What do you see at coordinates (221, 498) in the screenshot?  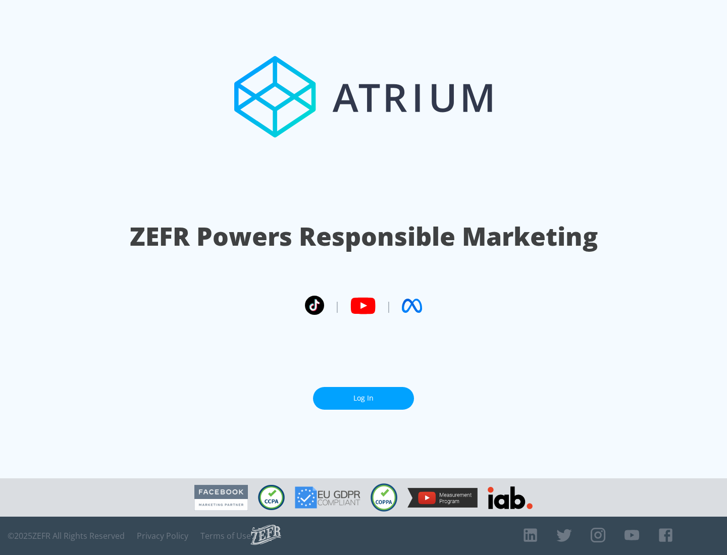 I see `img: Facebook Marketing Partner` at bounding box center [221, 498].